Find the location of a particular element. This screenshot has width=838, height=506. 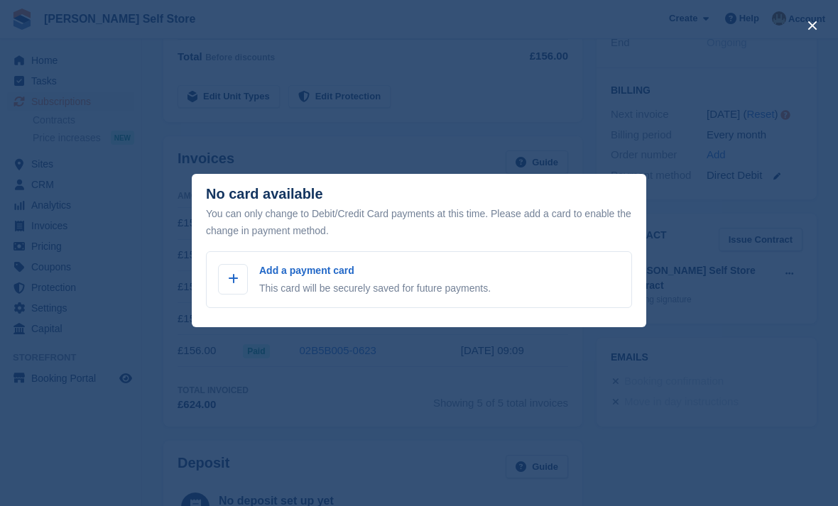

a: Add a payment card This card will be securely saved for future payments. is located at coordinates (419, 280).